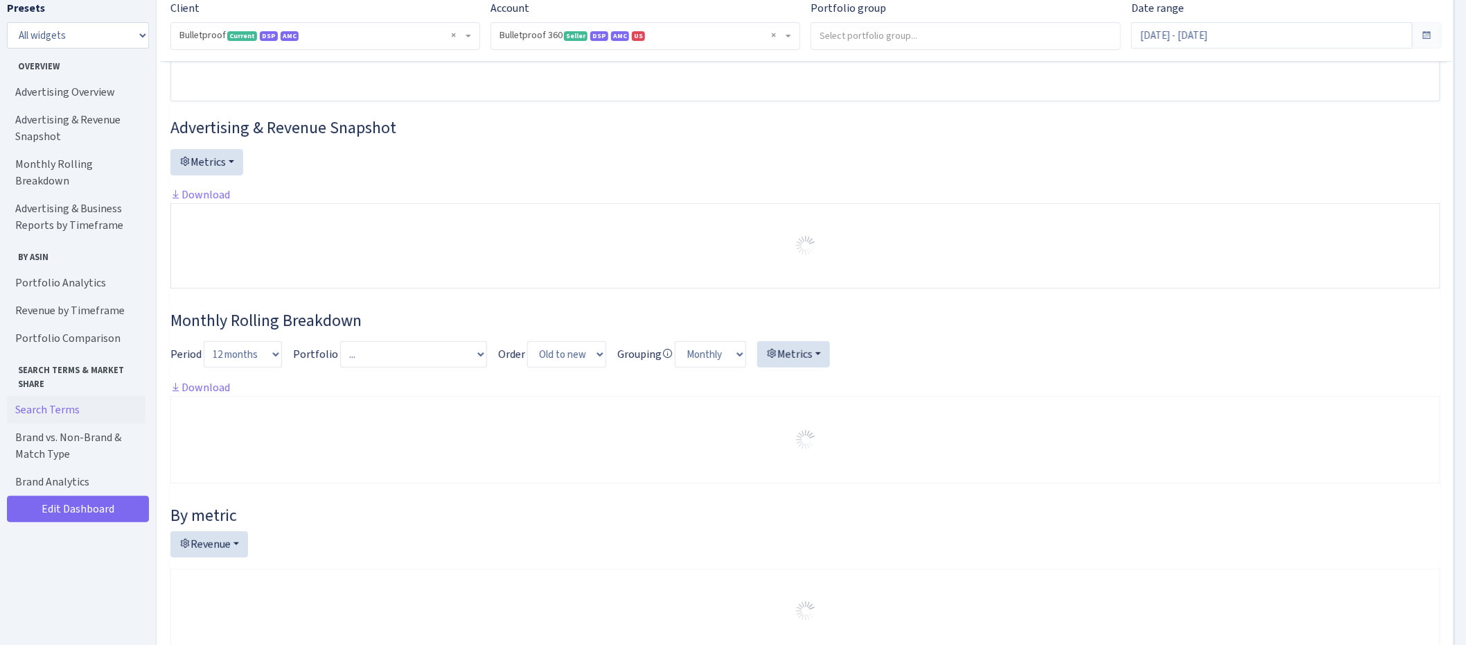 The height and width of the screenshot is (645, 1466). I want to click on span: US, so click(638, 36).